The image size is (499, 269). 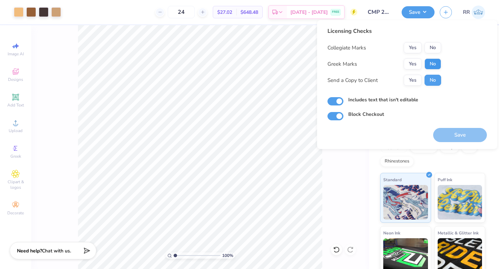 What do you see at coordinates (384, 31) in the screenshot?
I see `div: Licensing Checks` at bounding box center [384, 31].